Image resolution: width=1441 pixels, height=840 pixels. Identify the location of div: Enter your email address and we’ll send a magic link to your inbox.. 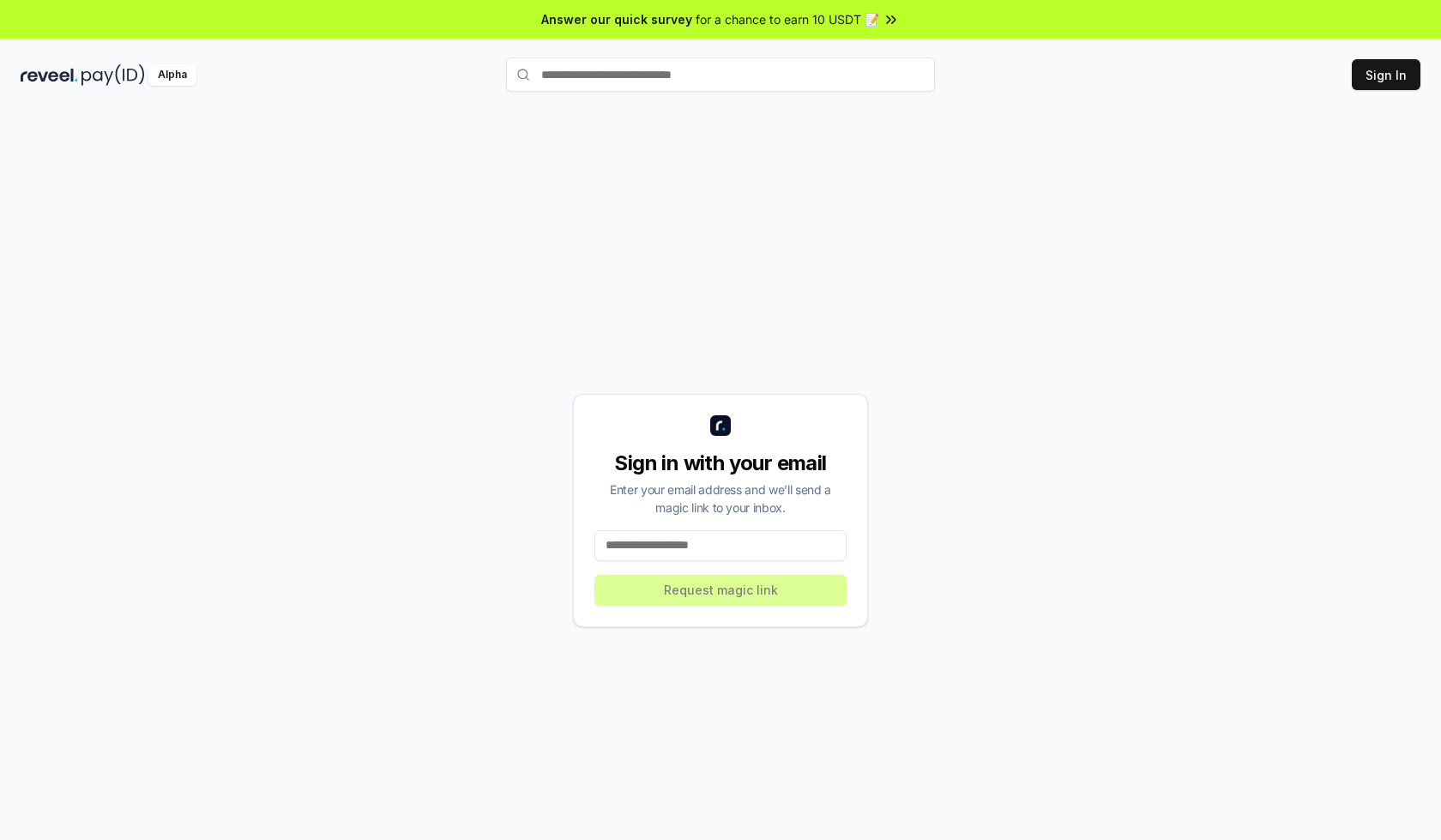
(720, 499).